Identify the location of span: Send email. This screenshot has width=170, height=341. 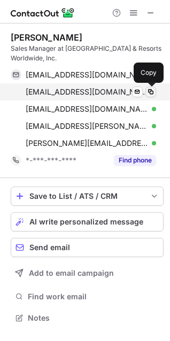
(50, 247).